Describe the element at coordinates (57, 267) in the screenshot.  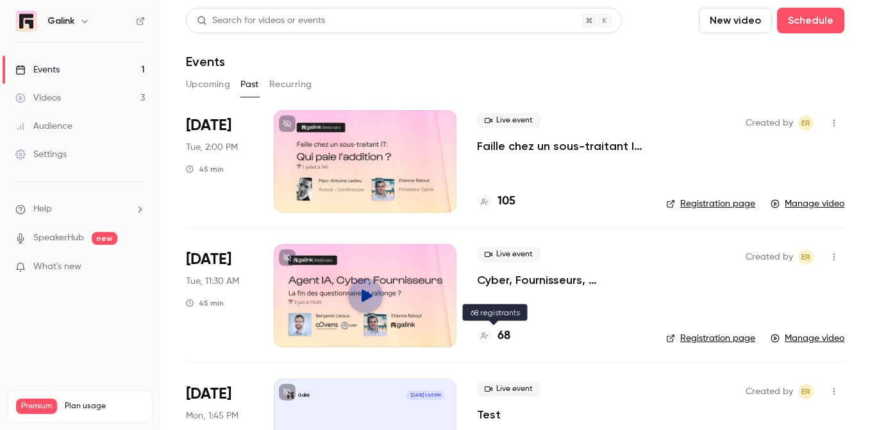
I see `span: What's new` at that location.